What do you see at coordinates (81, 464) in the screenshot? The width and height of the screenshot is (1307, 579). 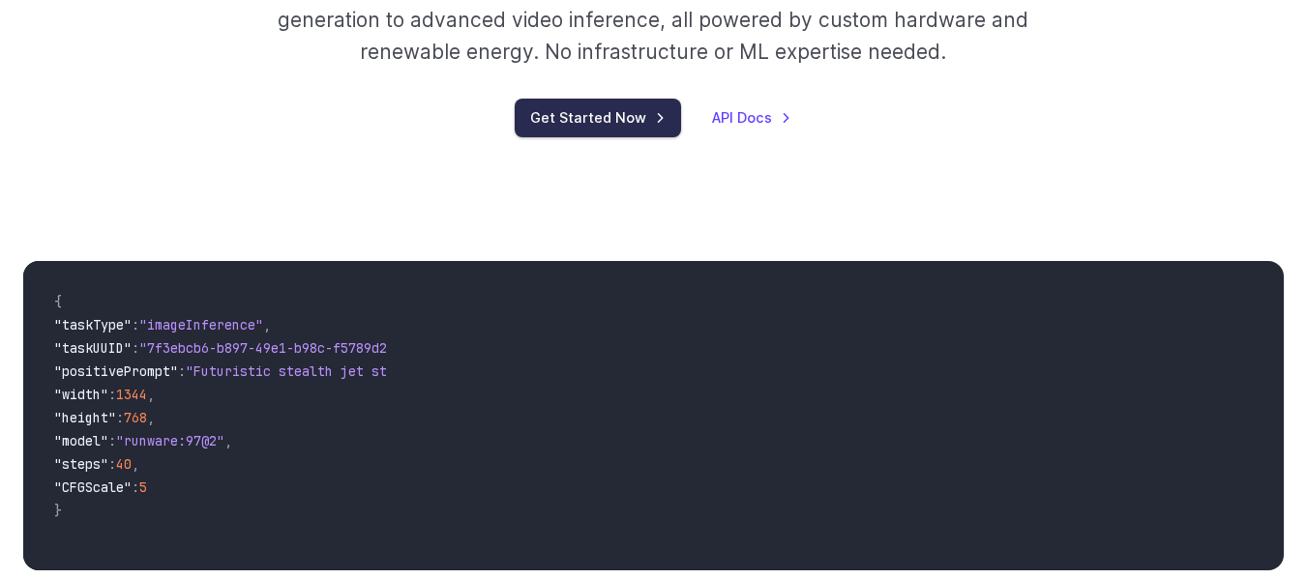 I see `span: "steps"` at bounding box center [81, 464].